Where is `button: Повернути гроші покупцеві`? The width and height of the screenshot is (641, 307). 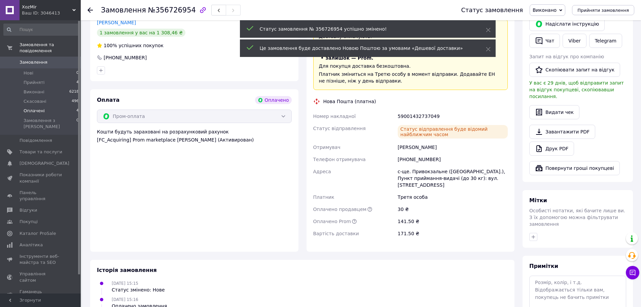
button: Повернути гроші покупцеві is located at coordinates (575, 168).